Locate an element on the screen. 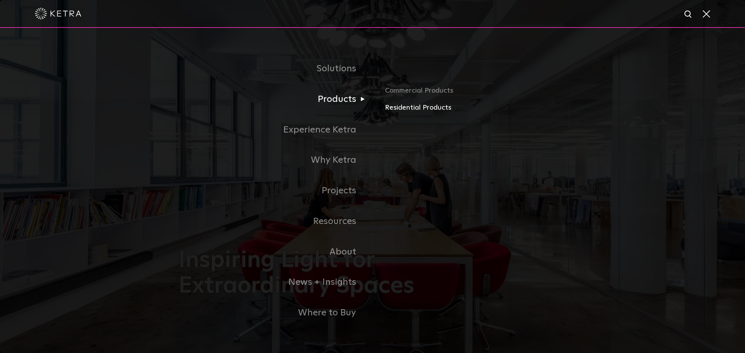  a: Experience Ketra is located at coordinates (275, 130).